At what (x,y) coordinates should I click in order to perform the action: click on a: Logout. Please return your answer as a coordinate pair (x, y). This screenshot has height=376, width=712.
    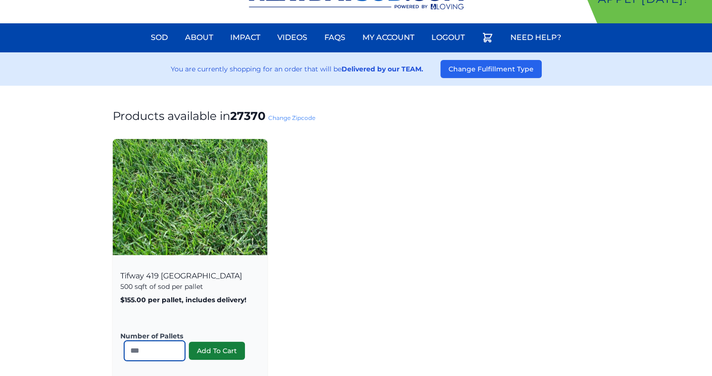
    Looking at the image, I should click on (448, 38).